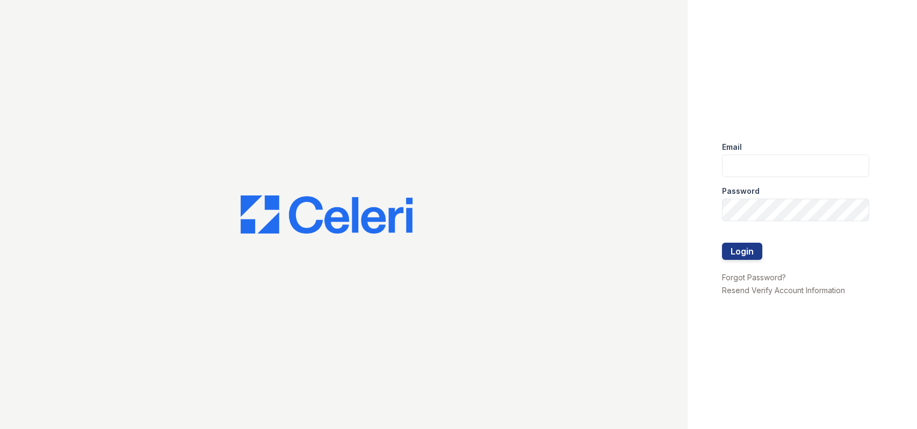 The image size is (917, 429). Describe the element at coordinates (741, 191) in the screenshot. I see `label: Password` at that location.